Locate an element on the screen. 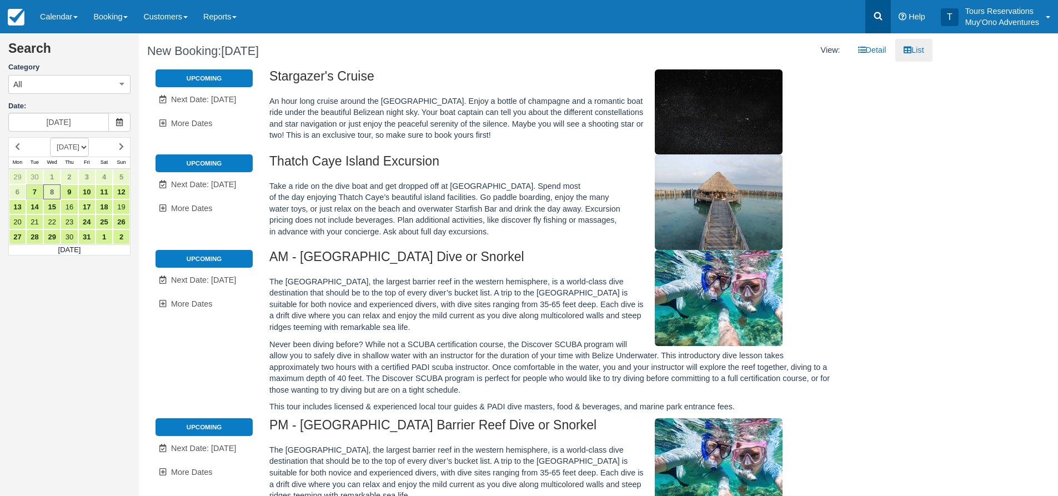  a: 25 is located at coordinates (104, 222).